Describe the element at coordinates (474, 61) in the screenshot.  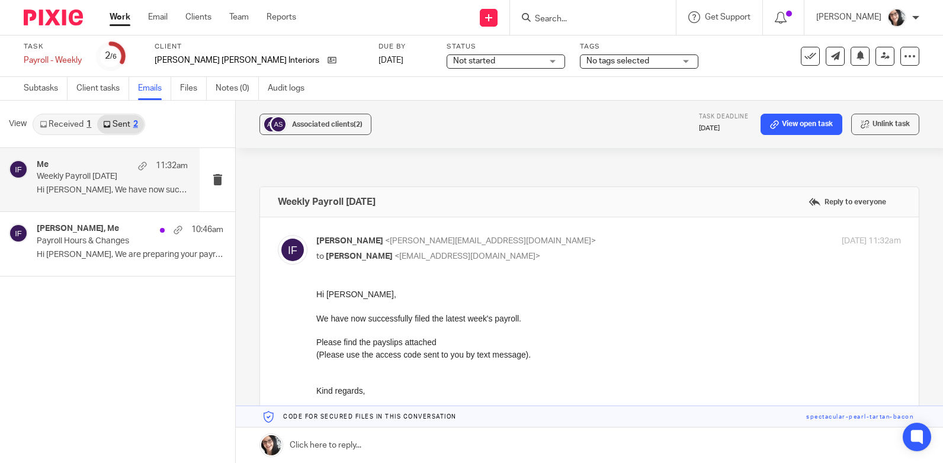
I see `span: Not started` at that location.